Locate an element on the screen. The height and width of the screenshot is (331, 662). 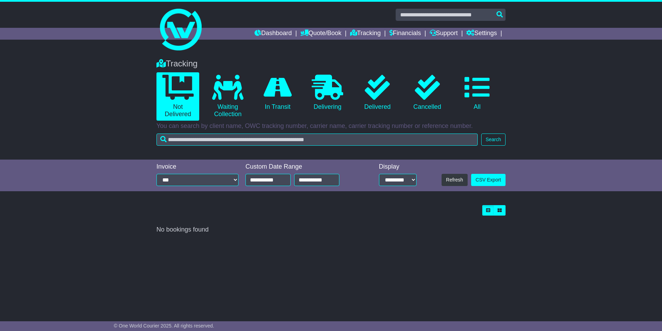
a: Delivering is located at coordinates (327, 93).